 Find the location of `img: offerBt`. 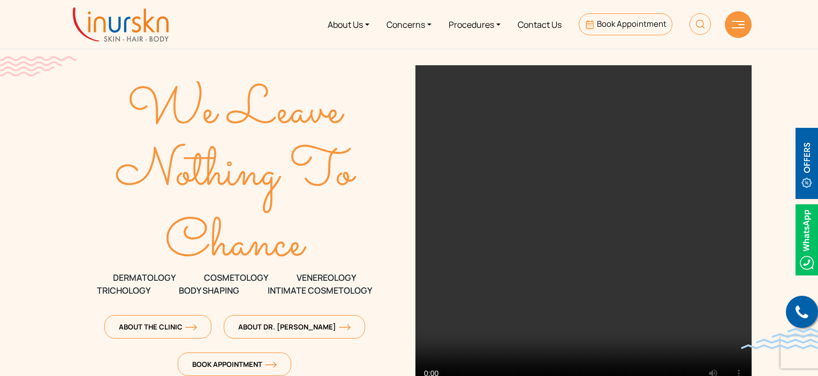

img: offerBt is located at coordinates (806, 163).